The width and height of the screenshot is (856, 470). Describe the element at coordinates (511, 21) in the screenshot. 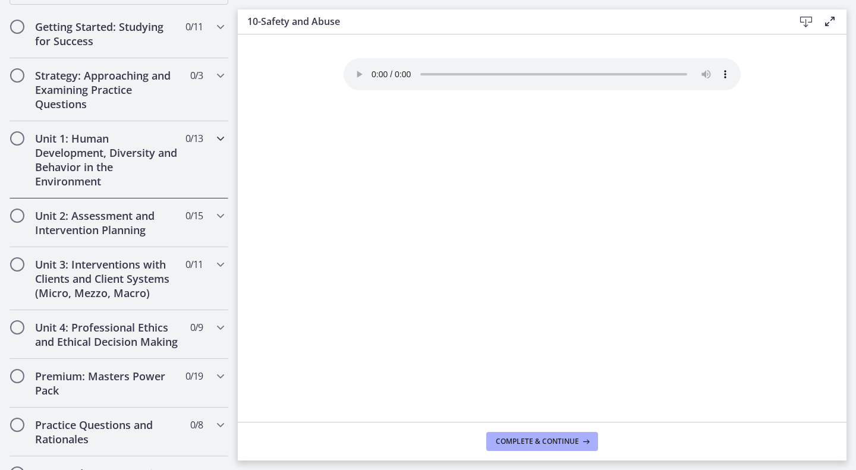

I see `h3: 10-Safety and Abuse` at that location.